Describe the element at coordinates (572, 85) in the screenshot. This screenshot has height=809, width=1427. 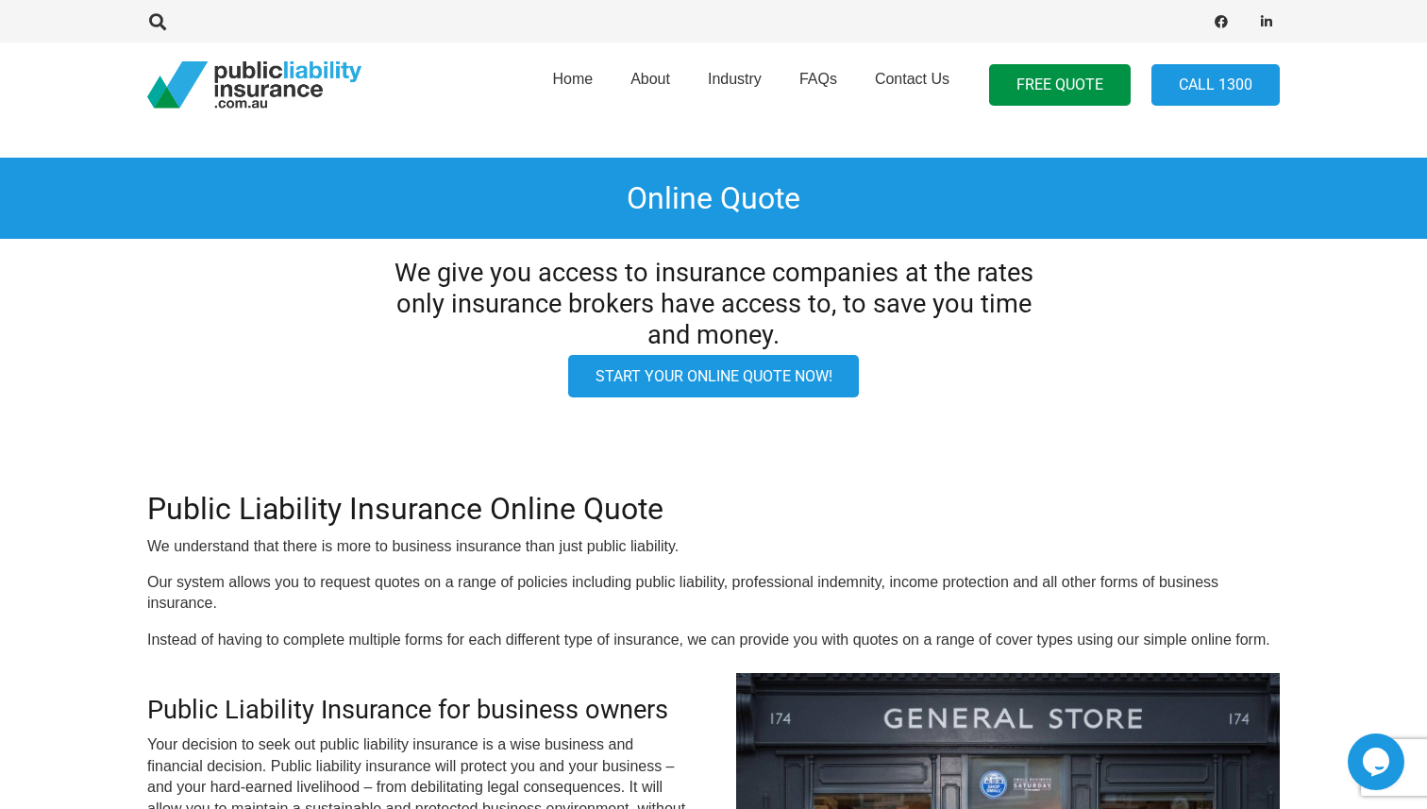
I see `a: Home` at that location.